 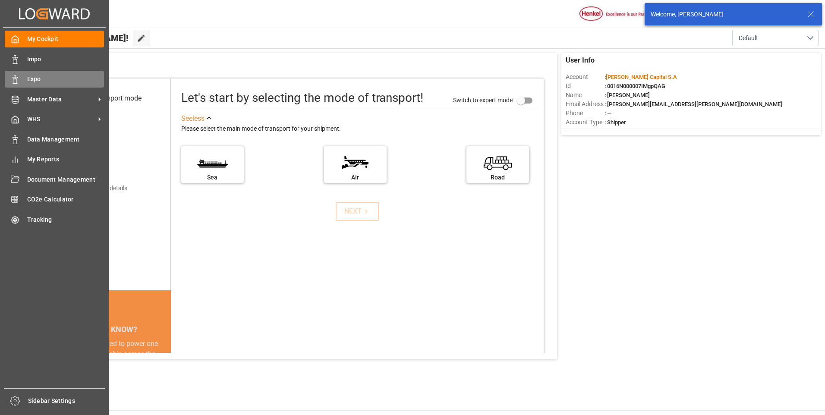 I want to click on span: CO2e Calculator, so click(x=66, y=199).